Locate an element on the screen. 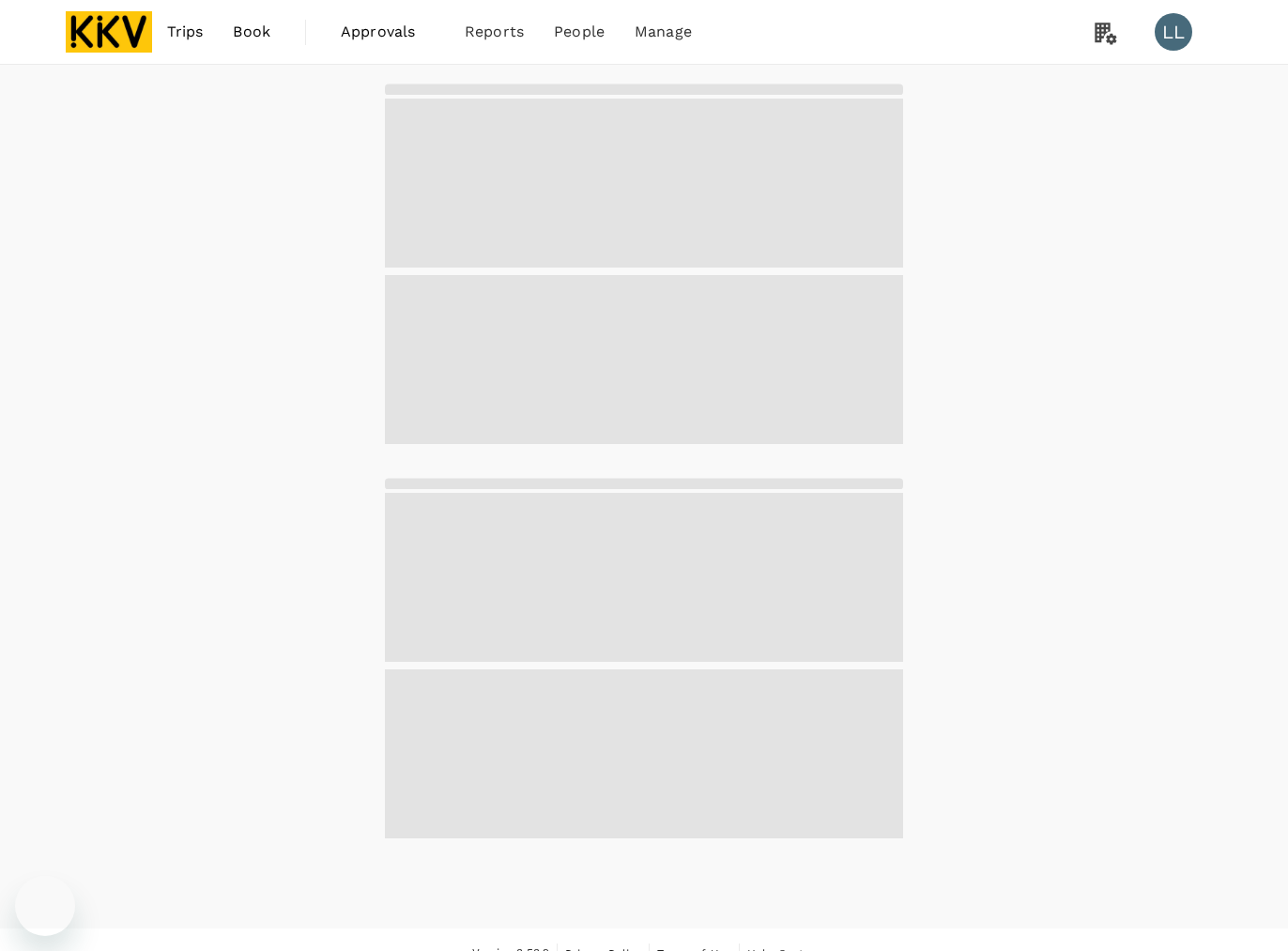 The image size is (1288, 951). span: Trips is located at coordinates (185, 32).